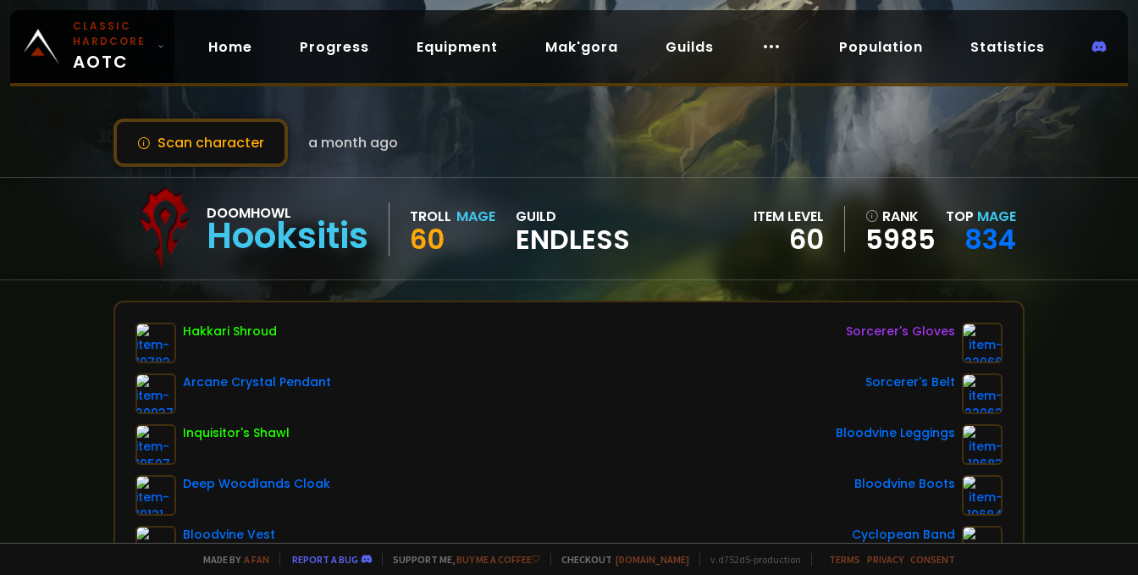  What do you see at coordinates (334, 47) in the screenshot?
I see `a: Progress` at bounding box center [334, 47].